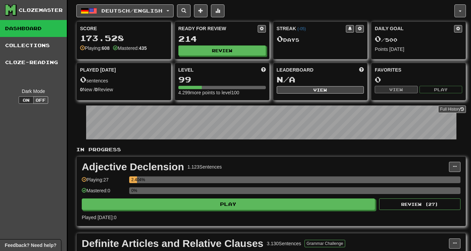  What do you see at coordinates (125, 11) in the screenshot?
I see `button: Deutsch/English` at bounding box center [125, 11].